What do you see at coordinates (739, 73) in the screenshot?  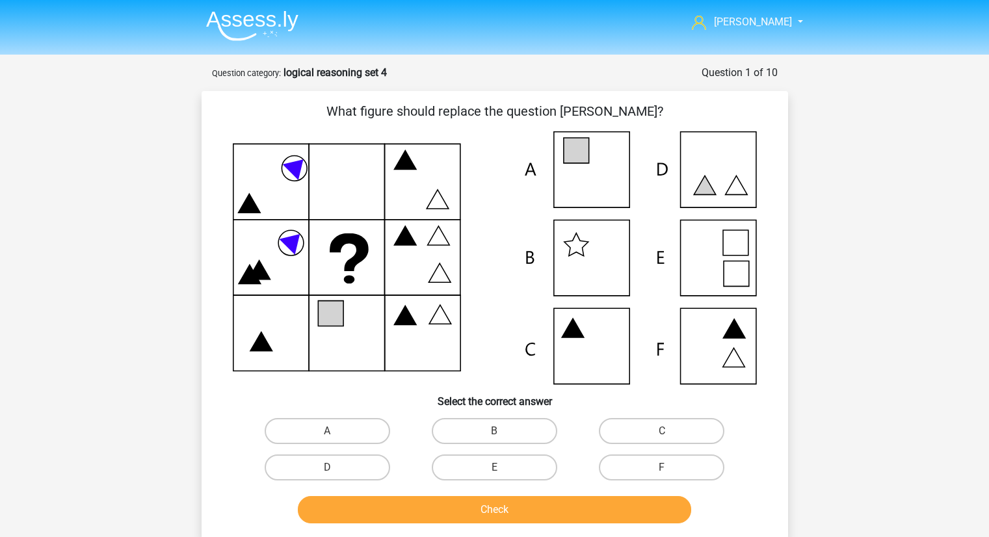 I see `div: Question 1 of 10` at bounding box center [739, 73].